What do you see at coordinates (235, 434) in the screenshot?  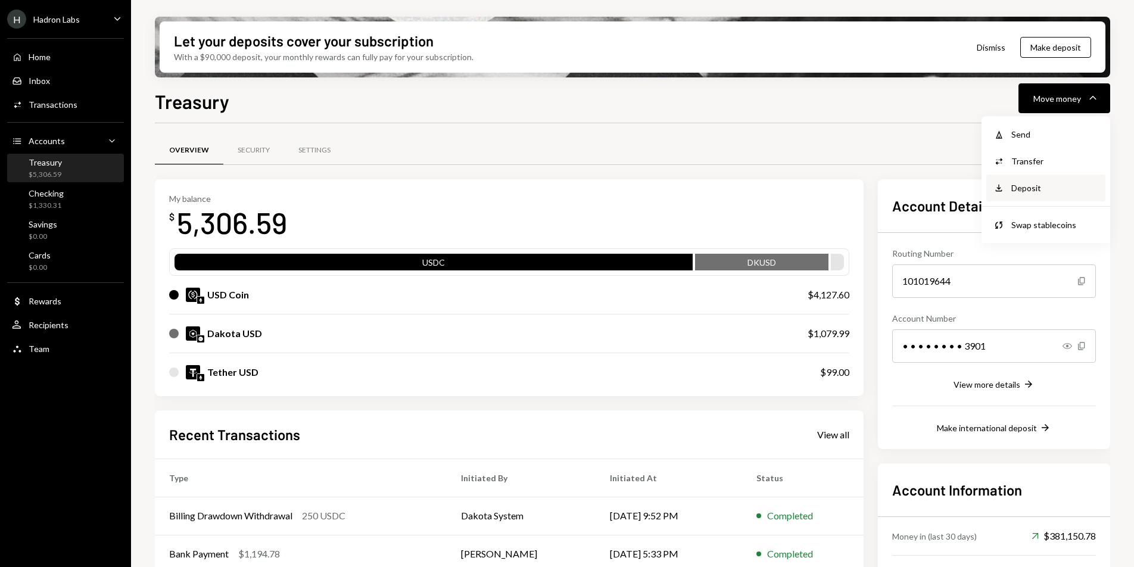 I see `h2: Recent Transactions` at bounding box center [235, 434].